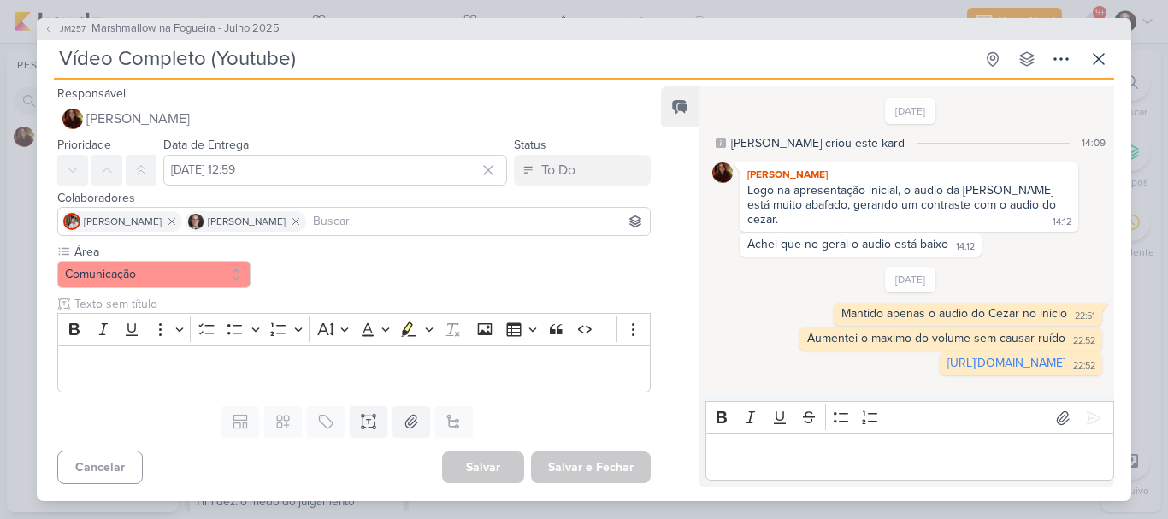 The image size is (1168, 519). Describe the element at coordinates (154, 274) in the screenshot. I see `button: Comunicação` at that location.